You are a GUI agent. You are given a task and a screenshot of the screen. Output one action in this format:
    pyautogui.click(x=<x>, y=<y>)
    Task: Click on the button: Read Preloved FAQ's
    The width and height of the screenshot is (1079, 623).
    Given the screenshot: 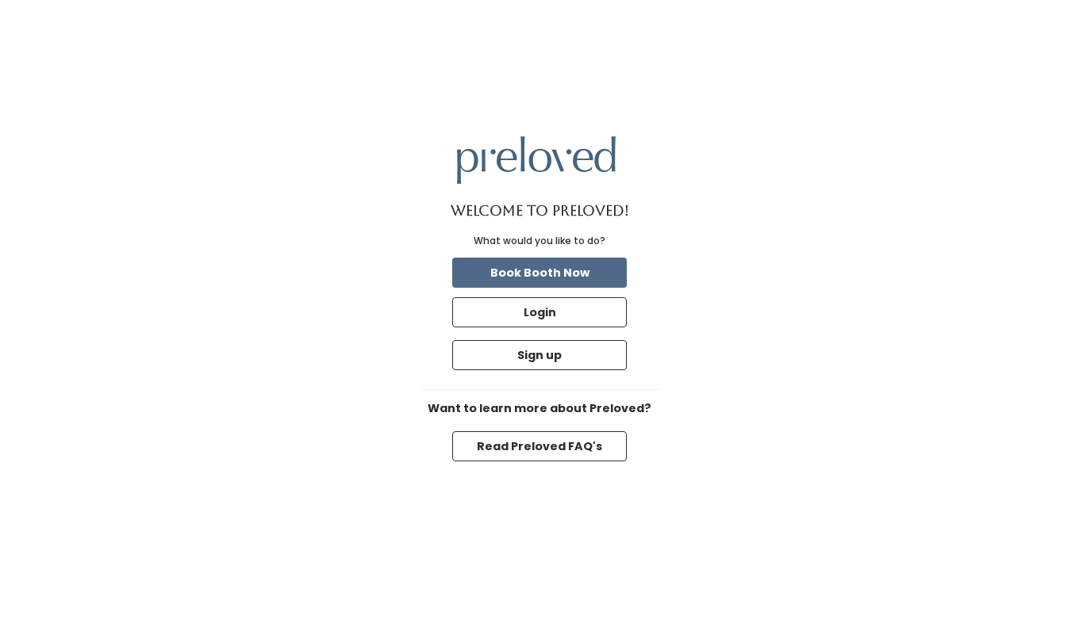 What is the action you would take?
    pyautogui.click(x=539, y=447)
    